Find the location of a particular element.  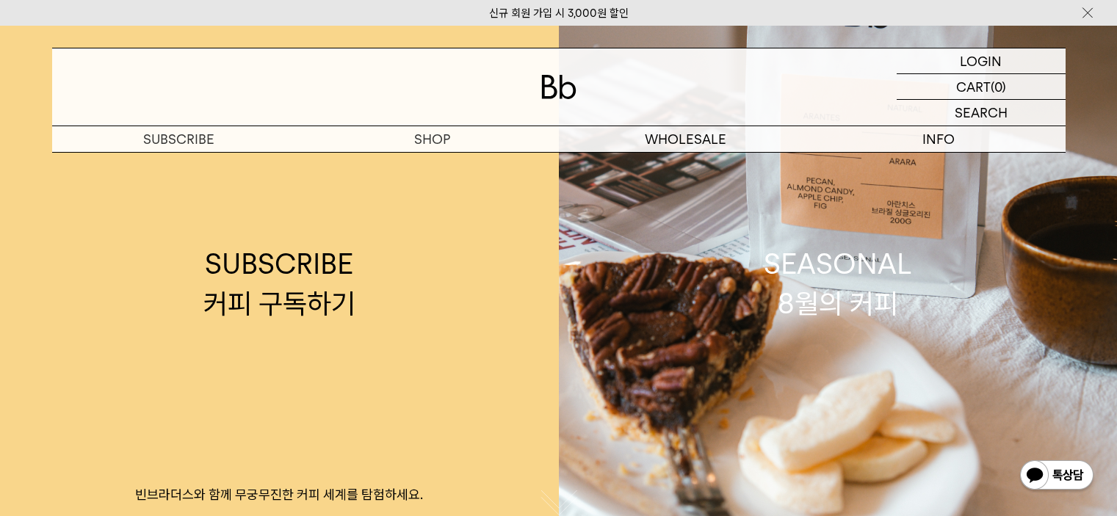

div: SUBSCRIBE 커피 구독하기 is located at coordinates (279, 284).